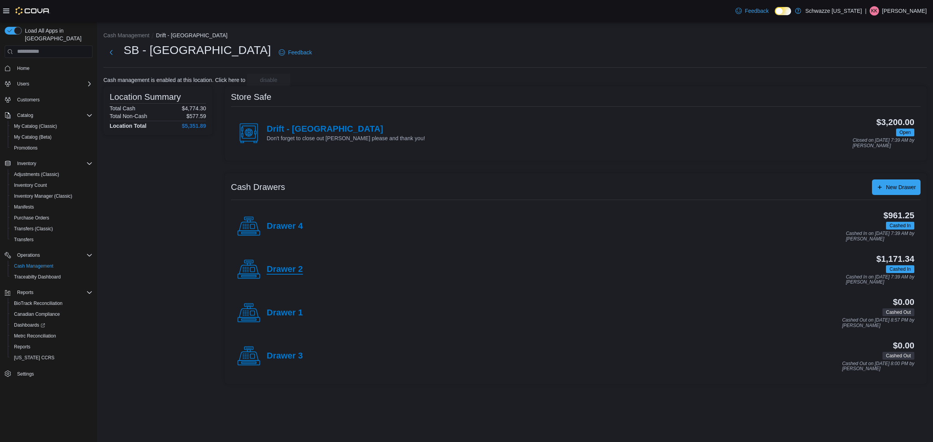  Describe the element at coordinates (33, 266) in the screenshot. I see `a: Cash Management` at that location.